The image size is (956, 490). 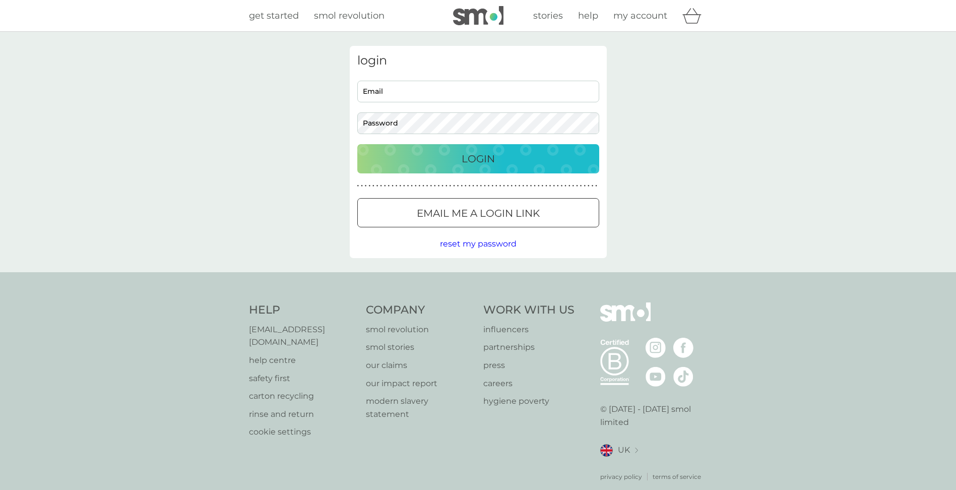 What do you see at coordinates (676, 476) in the screenshot?
I see `a: terms of service` at bounding box center [676, 476].